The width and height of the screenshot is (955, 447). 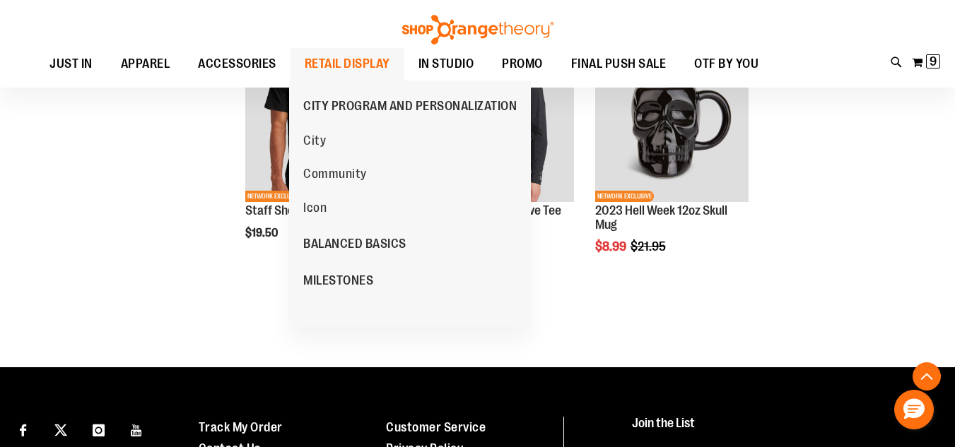 What do you see at coordinates (338, 281) in the screenshot?
I see `a: MILESTONES` at bounding box center [338, 281].